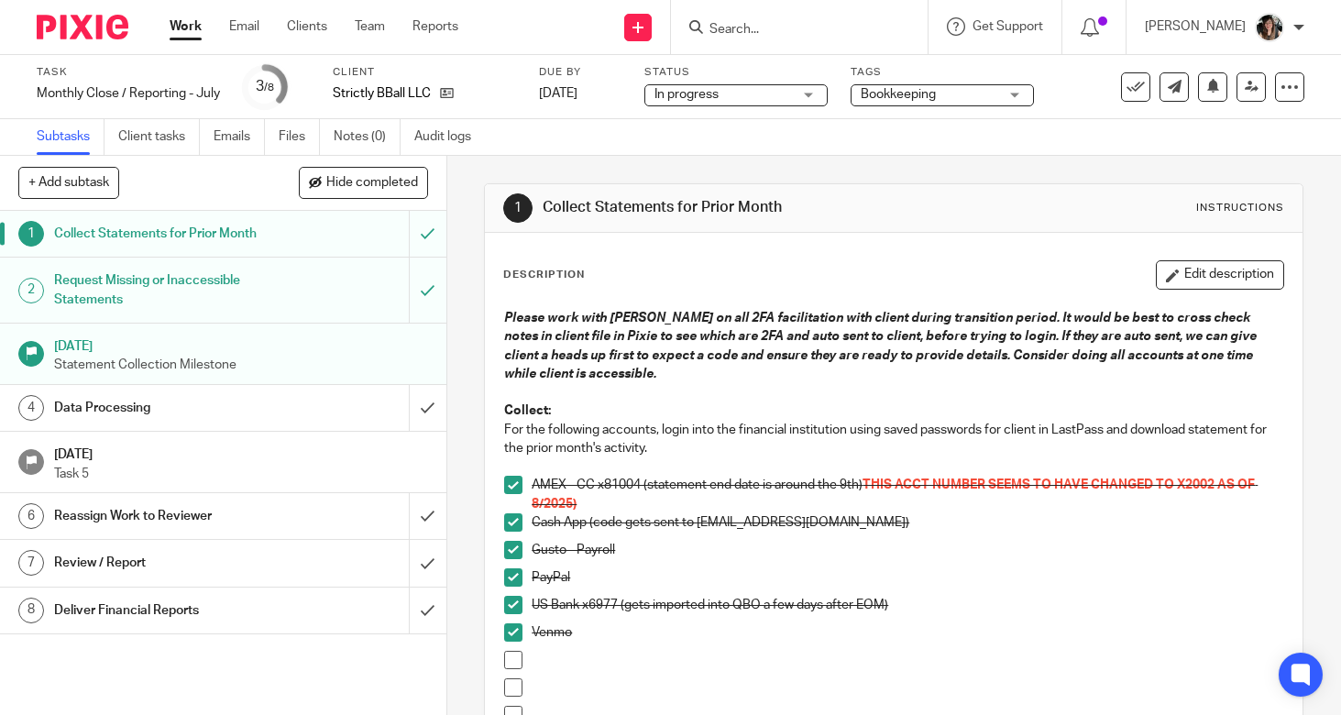 The image size is (1341, 715). I want to click on span: THIS ACCT NUMBER SEEMS TO HAVE CHANGED TO X2002 AS OF 8/2025), so click(895, 494).